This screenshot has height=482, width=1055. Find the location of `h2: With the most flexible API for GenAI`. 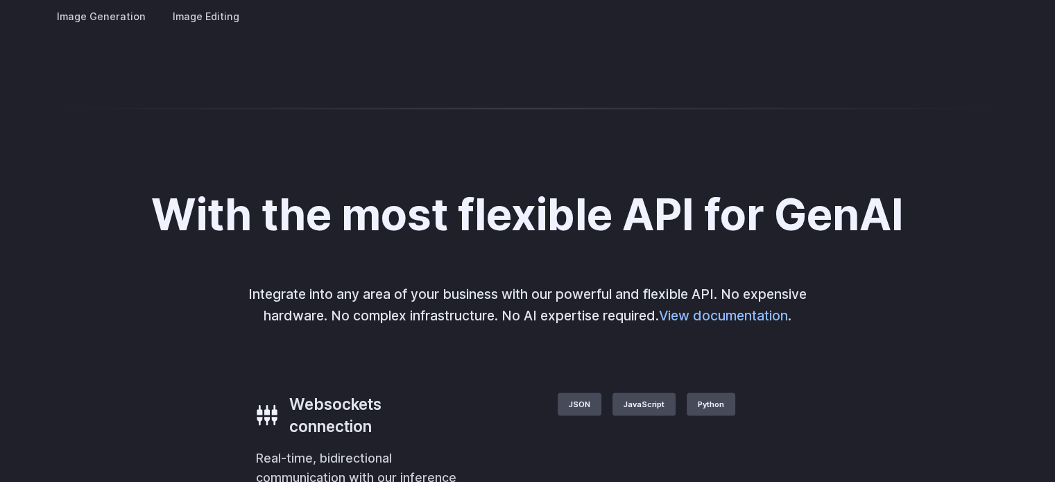

h2: With the most flexible API for GenAI is located at coordinates (527, 215).